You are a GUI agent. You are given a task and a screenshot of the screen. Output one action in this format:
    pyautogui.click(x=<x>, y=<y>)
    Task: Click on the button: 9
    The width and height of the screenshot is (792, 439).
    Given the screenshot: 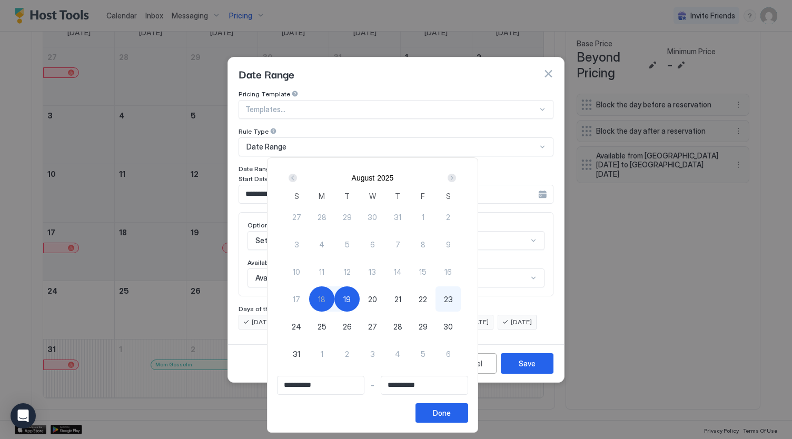 What is the action you would take?
    pyautogui.click(x=448, y=244)
    